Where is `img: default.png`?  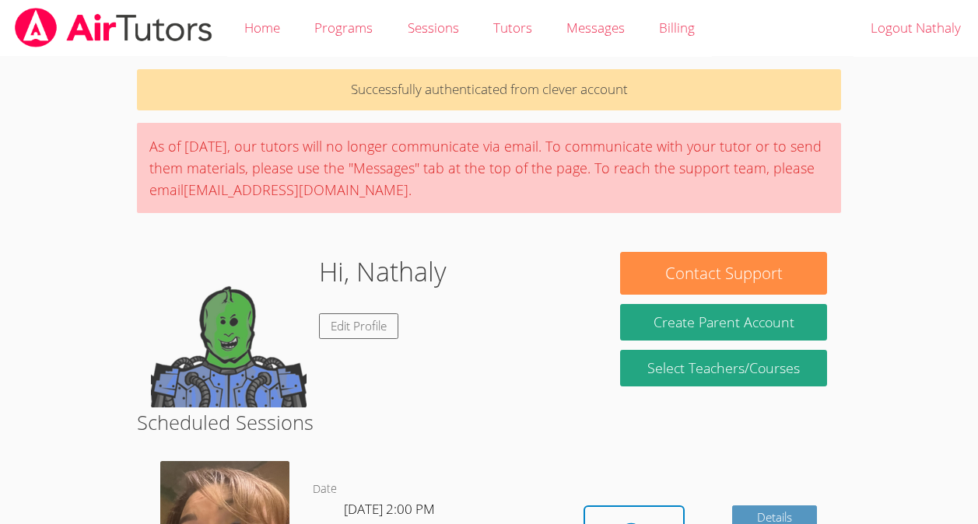
img: default.png is located at coordinates (229, 330).